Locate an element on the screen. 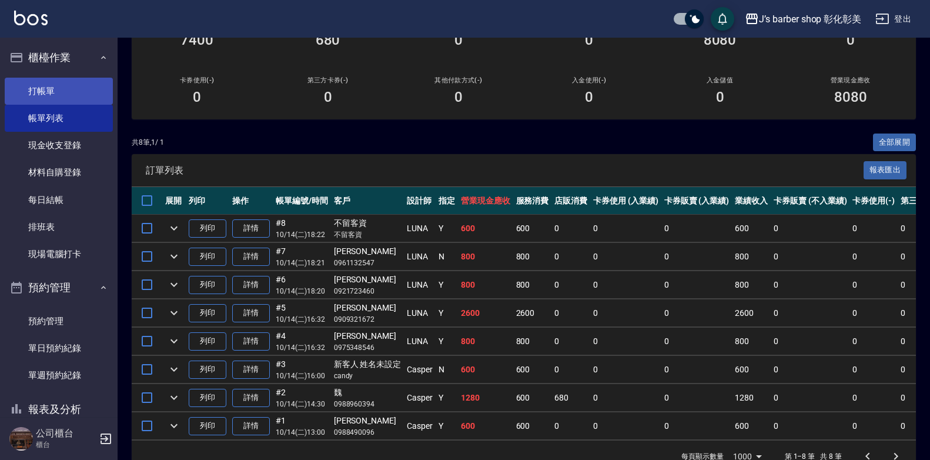 This screenshot has width=930, height=460. div: 不留客資 is located at coordinates (367, 223).